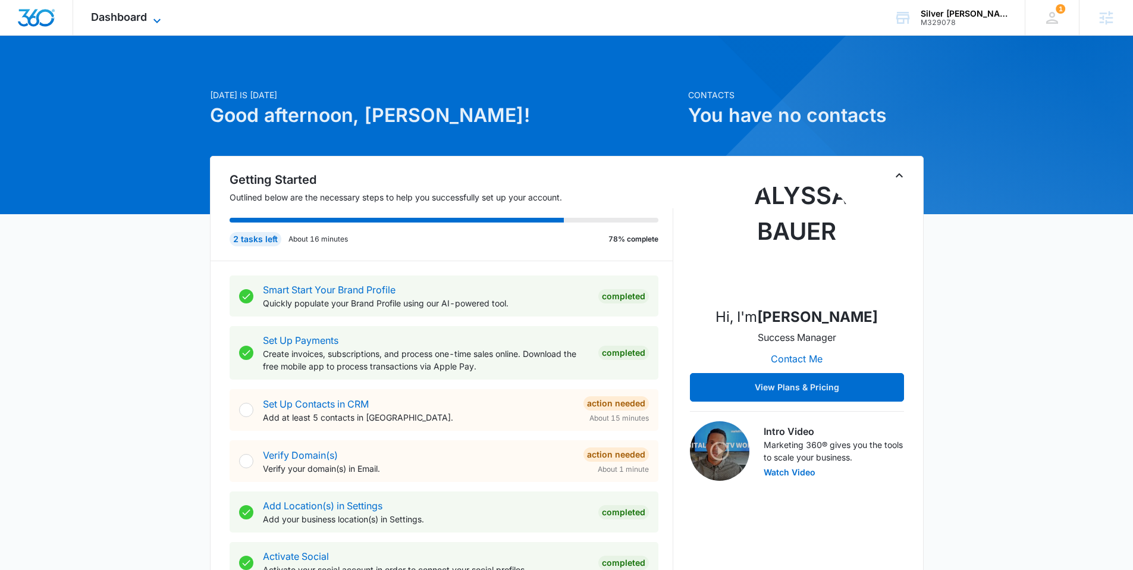 The height and width of the screenshot is (570, 1133). What do you see at coordinates (1060, 9) in the screenshot?
I see `span: 1` at bounding box center [1060, 9].